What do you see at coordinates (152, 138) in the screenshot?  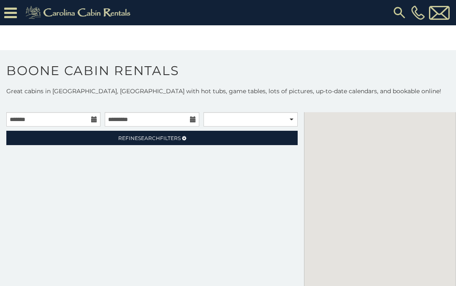 I see `a: RefineSearchFilters` at bounding box center [152, 138].